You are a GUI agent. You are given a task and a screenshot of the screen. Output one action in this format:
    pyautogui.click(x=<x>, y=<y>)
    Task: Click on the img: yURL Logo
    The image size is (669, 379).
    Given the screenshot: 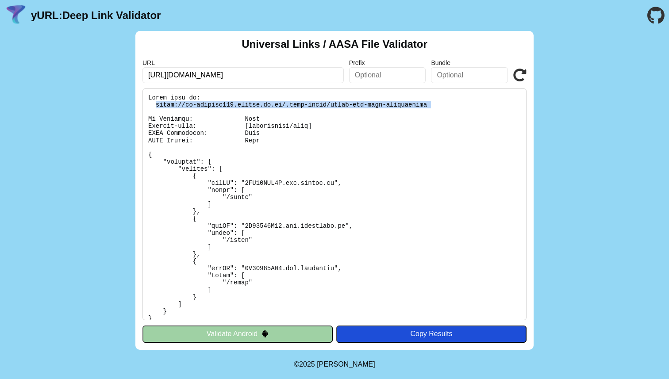 What is the action you would take?
    pyautogui.click(x=16, y=15)
    